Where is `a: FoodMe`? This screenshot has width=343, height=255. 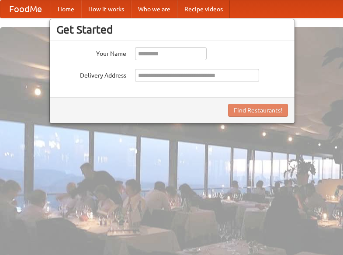
a: FoodMe is located at coordinates (25, 9).